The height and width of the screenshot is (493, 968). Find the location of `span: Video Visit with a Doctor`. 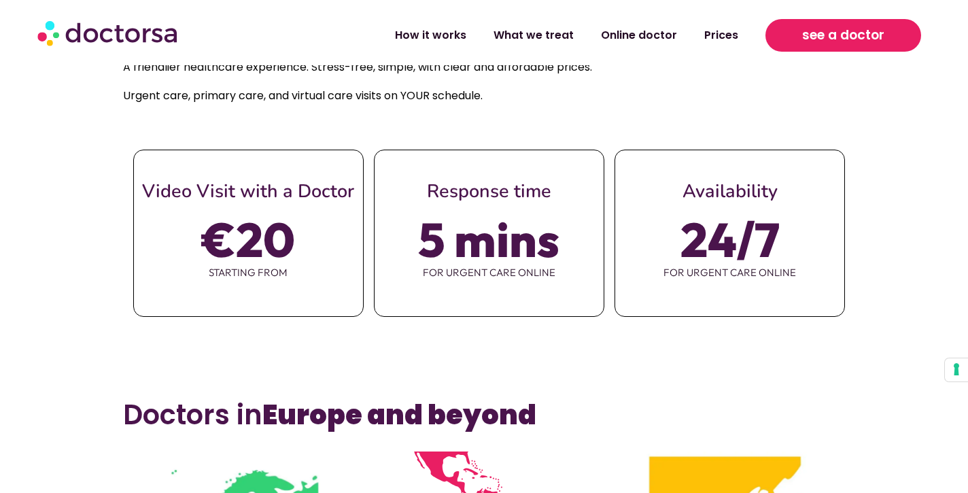

span: Video Visit with a Doctor is located at coordinates (248, 191).